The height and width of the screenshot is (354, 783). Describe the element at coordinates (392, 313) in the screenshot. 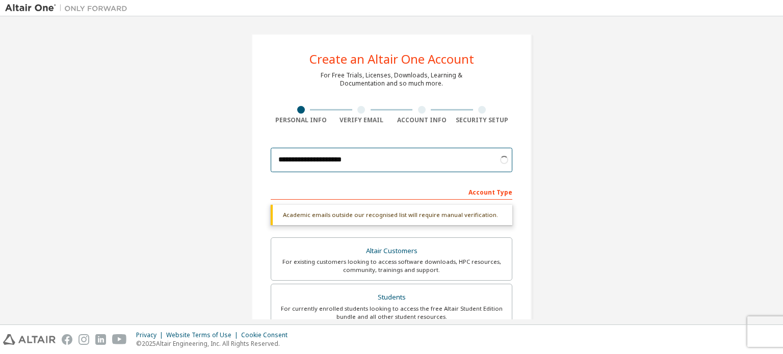

I see `div: For currently enrolled students looking to access the free Altair Student Edition bundle and all ...` at that location.